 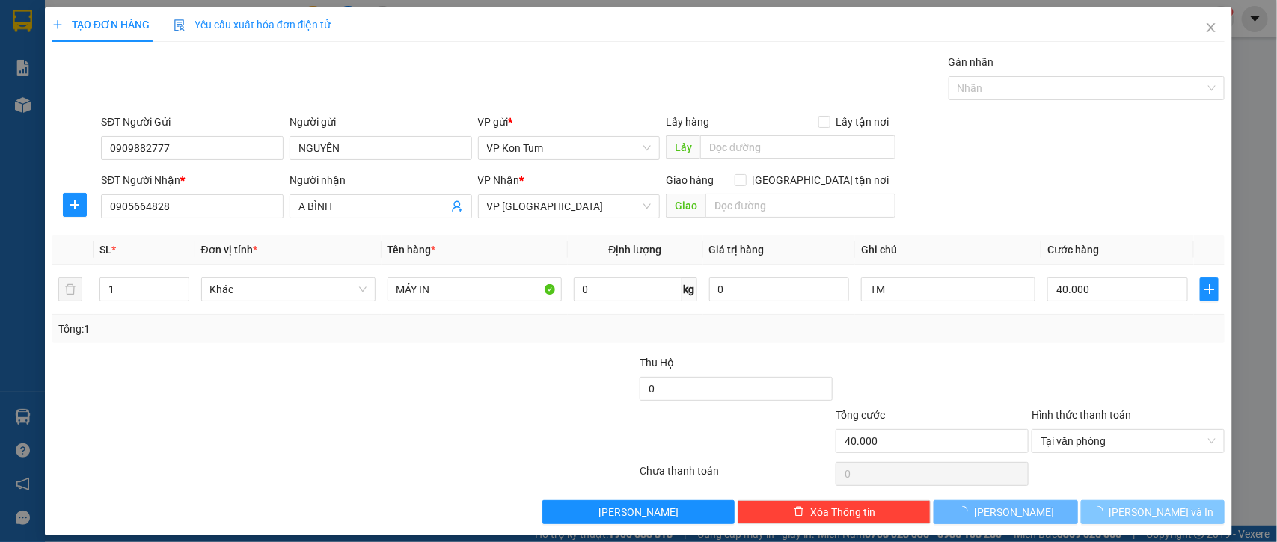 I want to click on div: NHA KHOA HẠNH PHÚC, so click(x=65, y=67).